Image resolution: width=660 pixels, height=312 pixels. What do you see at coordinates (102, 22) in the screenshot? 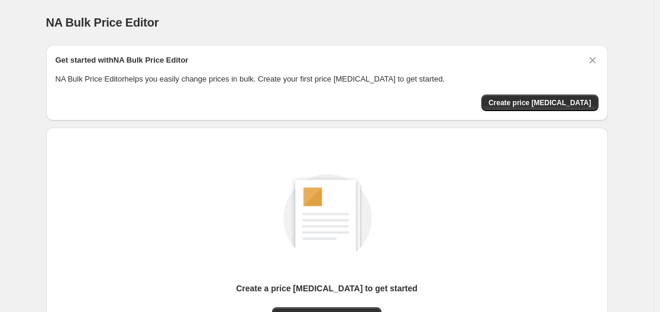
I see `span: NA Bulk Price Editor` at bounding box center [102, 22].